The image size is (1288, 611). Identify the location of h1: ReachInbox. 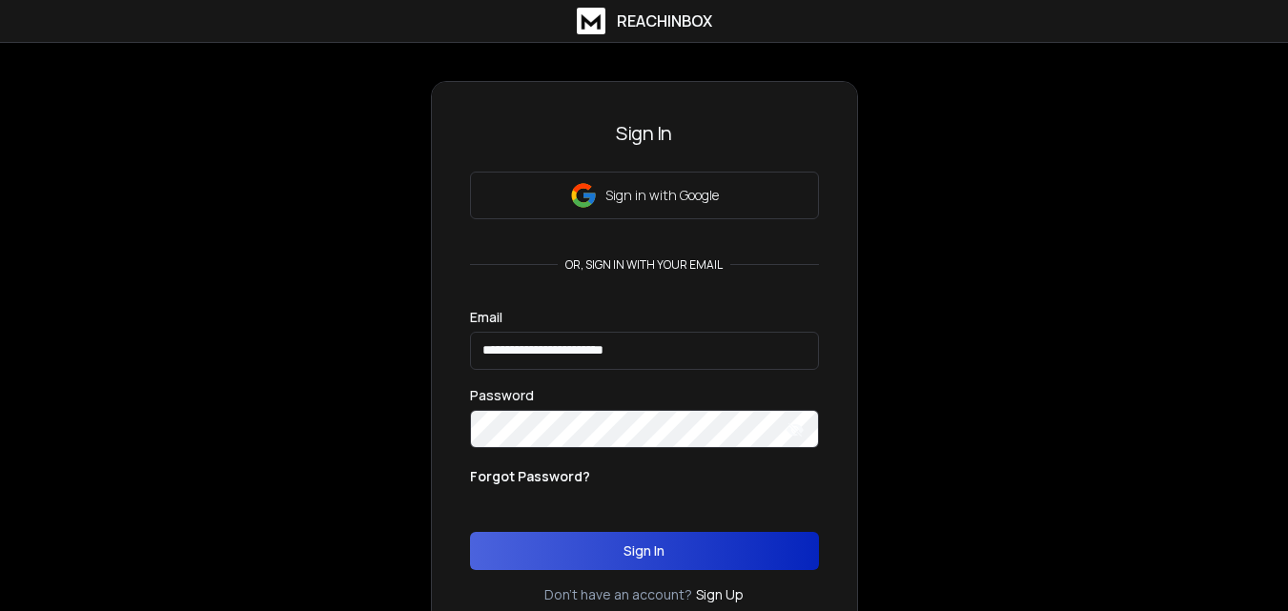
(665, 21).